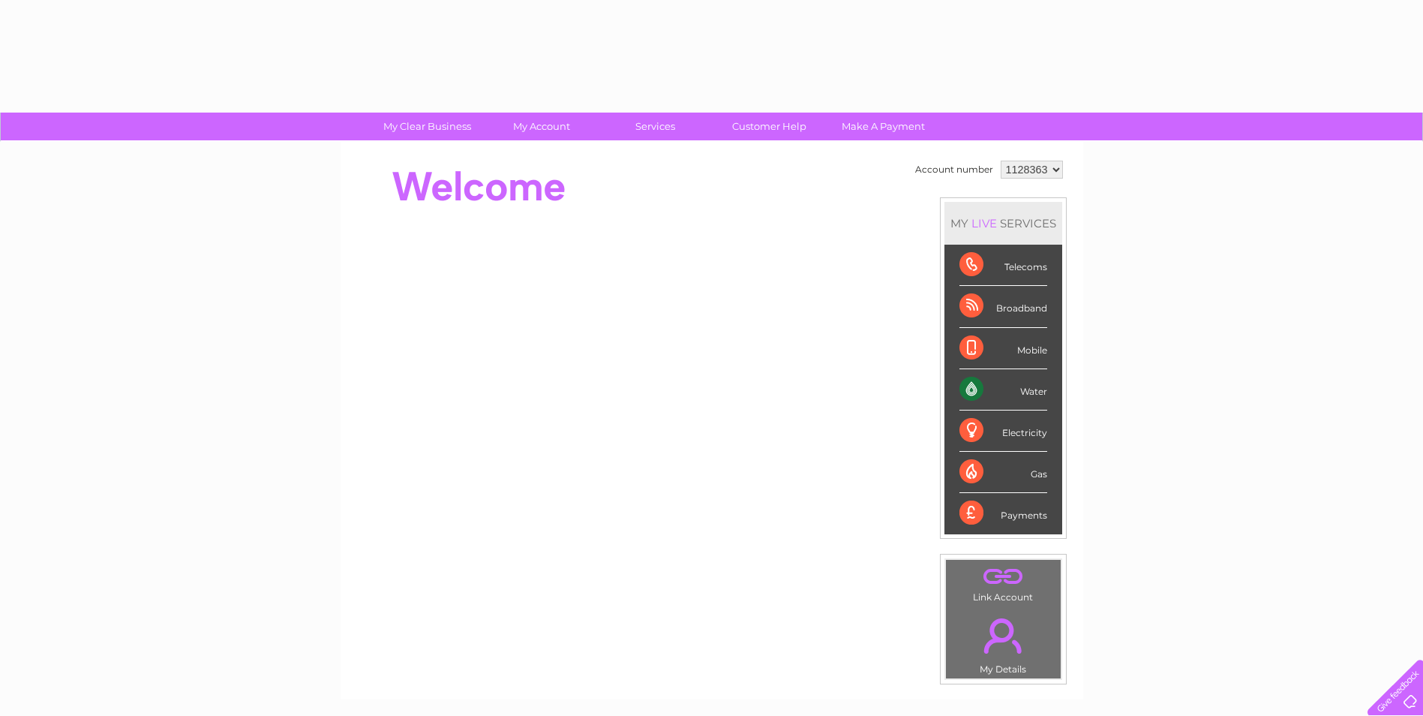 The width and height of the screenshot is (1423, 716). What do you see at coordinates (1003, 223) in the screenshot?
I see `div: MY SERVICES` at bounding box center [1003, 223].